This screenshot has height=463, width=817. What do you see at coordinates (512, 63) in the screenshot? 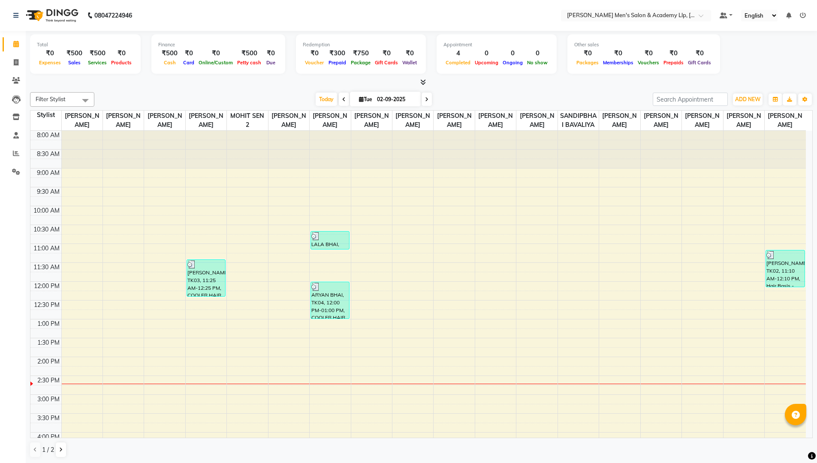
I see `span: Ongoing` at bounding box center [512, 63].